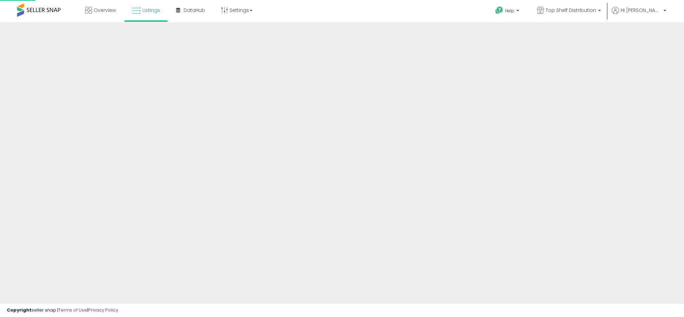  I want to click on a: Help, so click(508, 12).